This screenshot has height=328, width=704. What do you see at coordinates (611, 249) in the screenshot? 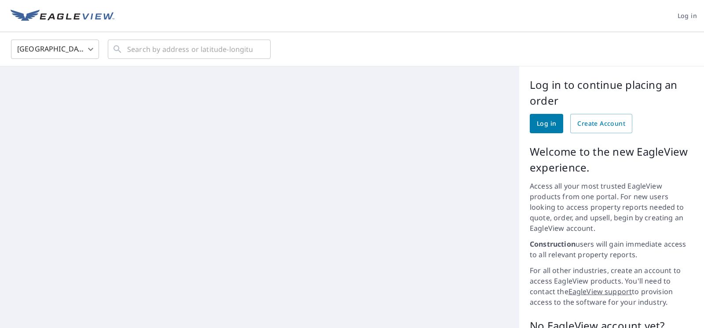
I see `p: users will gain immediate access to all relevant property reports.` at bounding box center [611, 249].